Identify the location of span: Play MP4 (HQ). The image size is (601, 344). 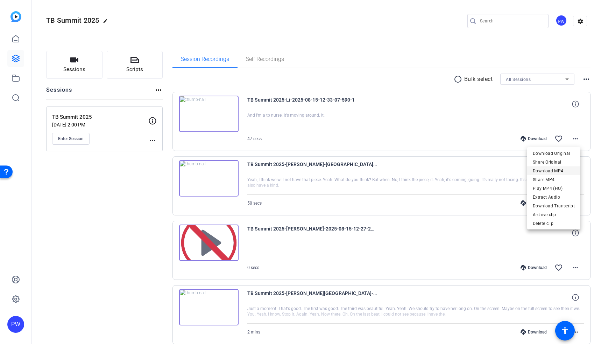
(554, 188).